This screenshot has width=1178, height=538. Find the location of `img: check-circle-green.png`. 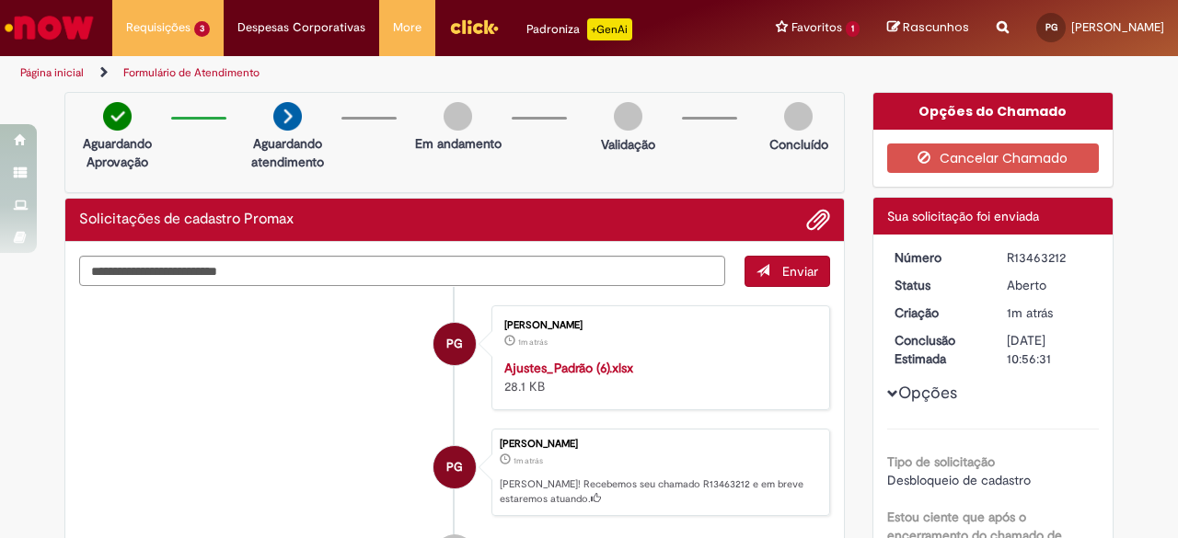

img: check-circle-green.png is located at coordinates (117, 116).